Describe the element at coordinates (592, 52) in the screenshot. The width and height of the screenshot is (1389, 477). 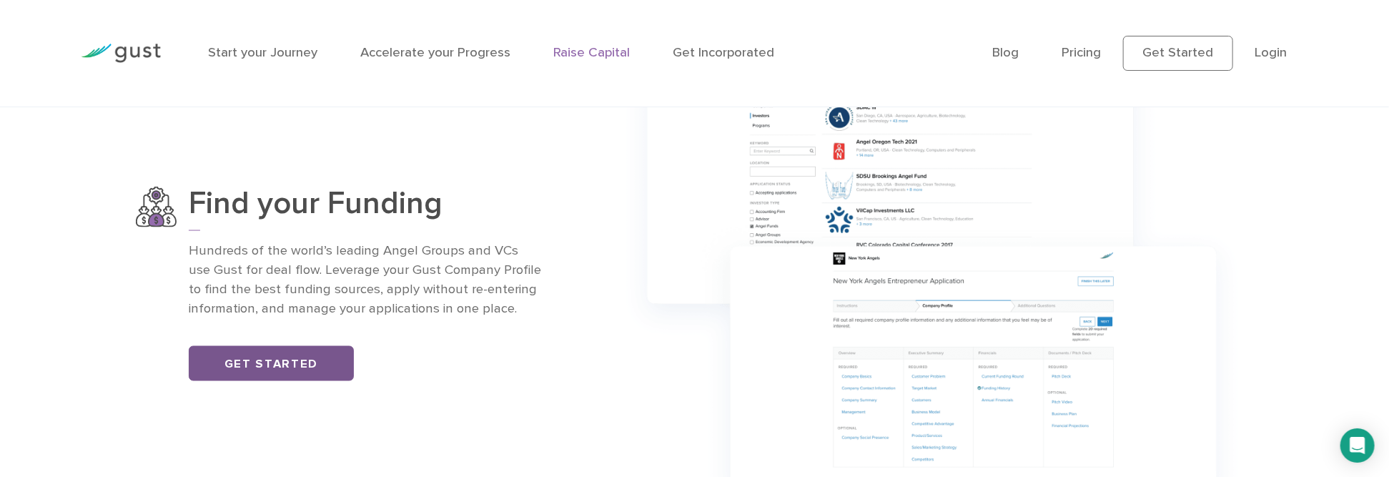
I see `a: Raise Capital` at that location.